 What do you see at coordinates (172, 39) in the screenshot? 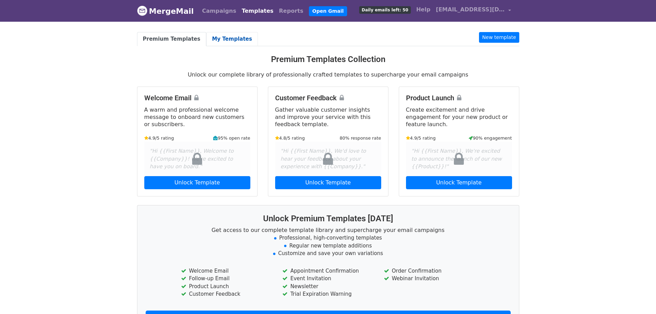
I see `a: Premium Templates` at bounding box center [172, 39].